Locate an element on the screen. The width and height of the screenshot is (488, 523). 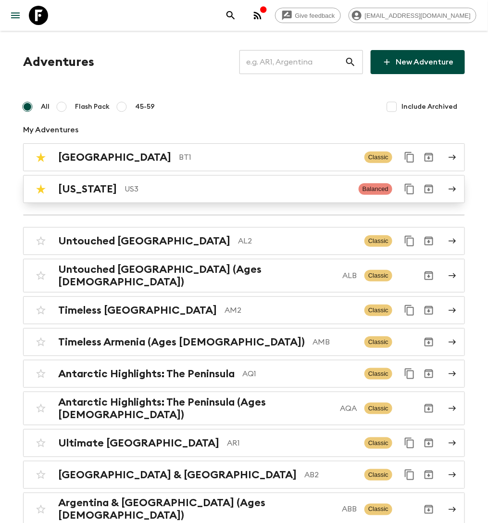
span: Give feedback is located at coordinates (315, 15).